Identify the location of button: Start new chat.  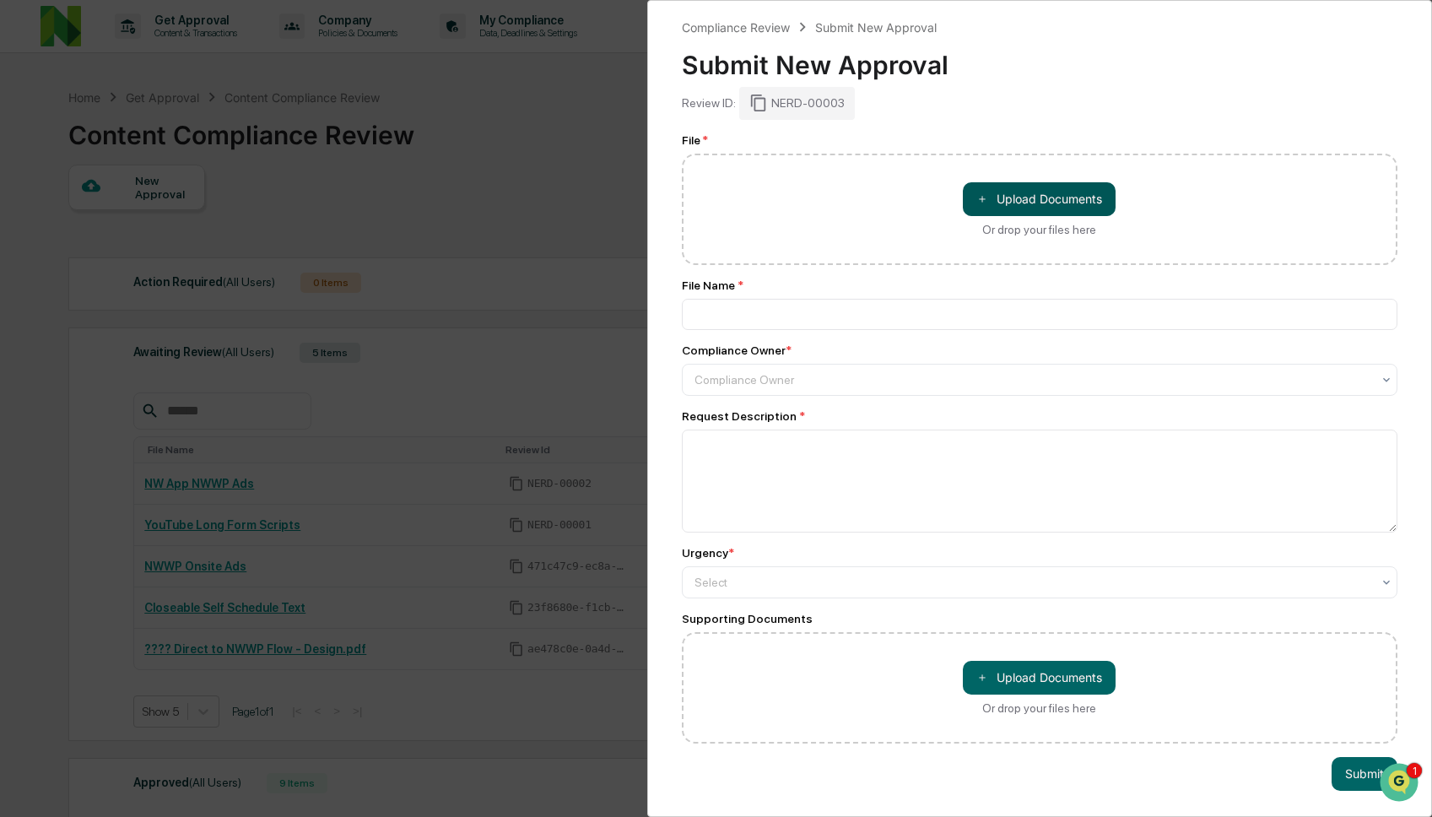
(297, 144).